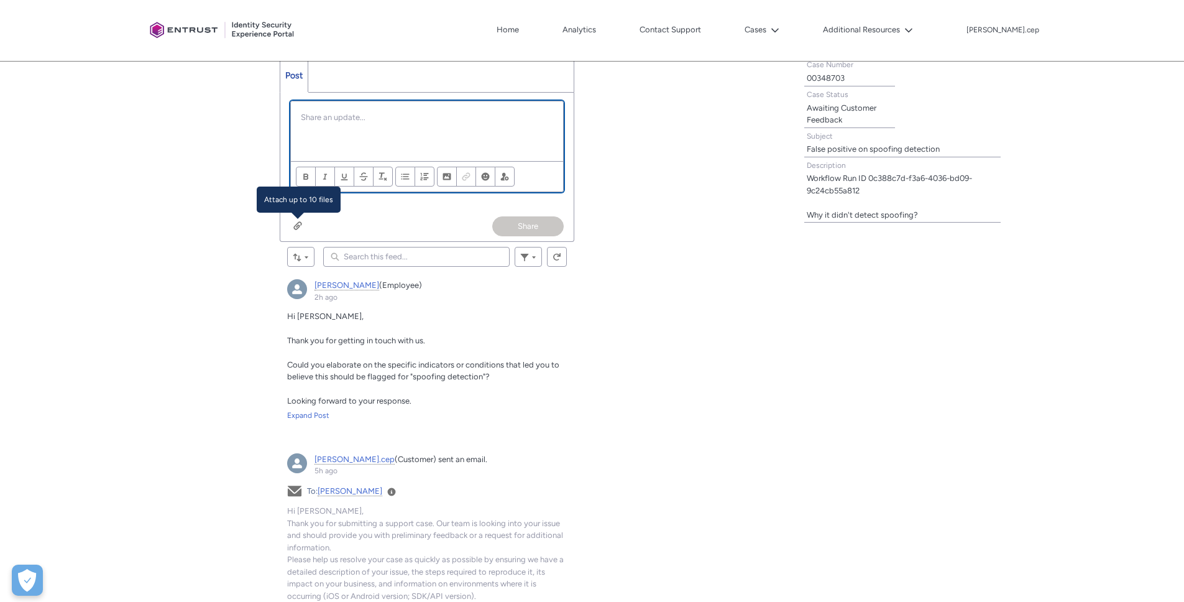 The height and width of the screenshot is (602, 1184). What do you see at coordinates (557, 257) in the screenshot?
I see `button: Refresh this feed` at bounding box center [557, 257].